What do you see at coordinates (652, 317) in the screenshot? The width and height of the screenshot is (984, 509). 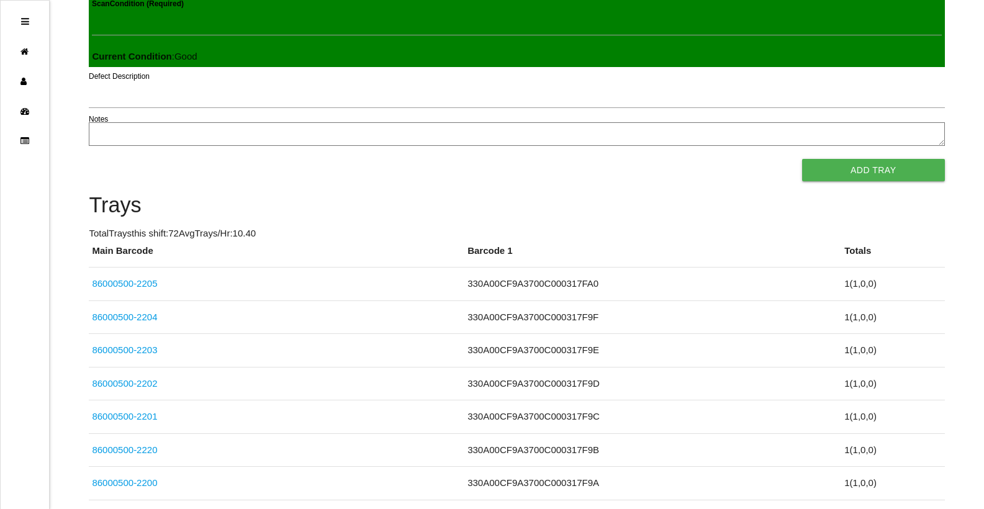 I see `td: 330A00CF9A3700C000317F9F` at bounding box center [652, 317].